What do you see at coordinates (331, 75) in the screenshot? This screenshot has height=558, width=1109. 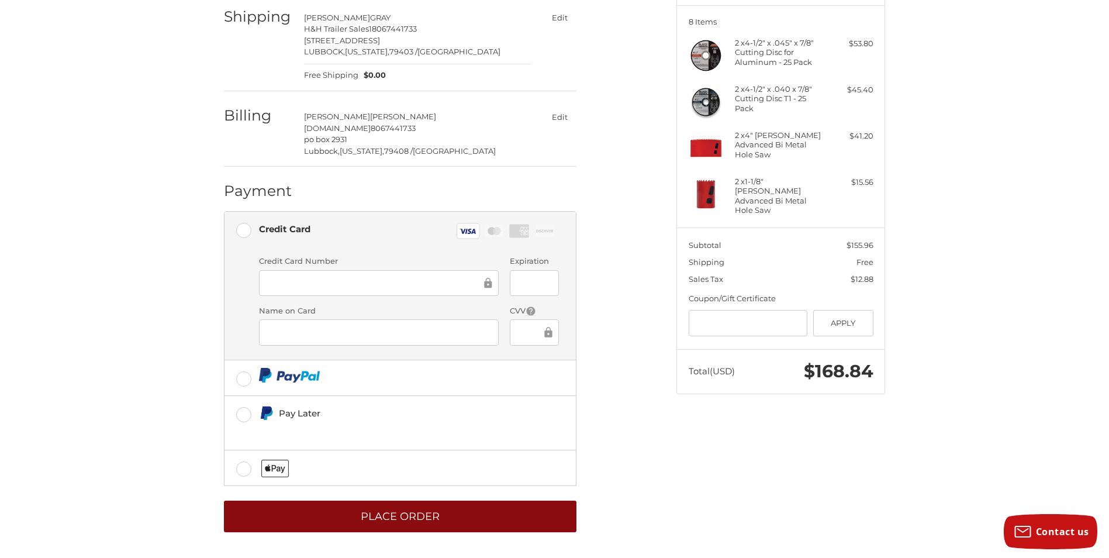 I see `span: Free Shipping` at bounding box center [331, 75].